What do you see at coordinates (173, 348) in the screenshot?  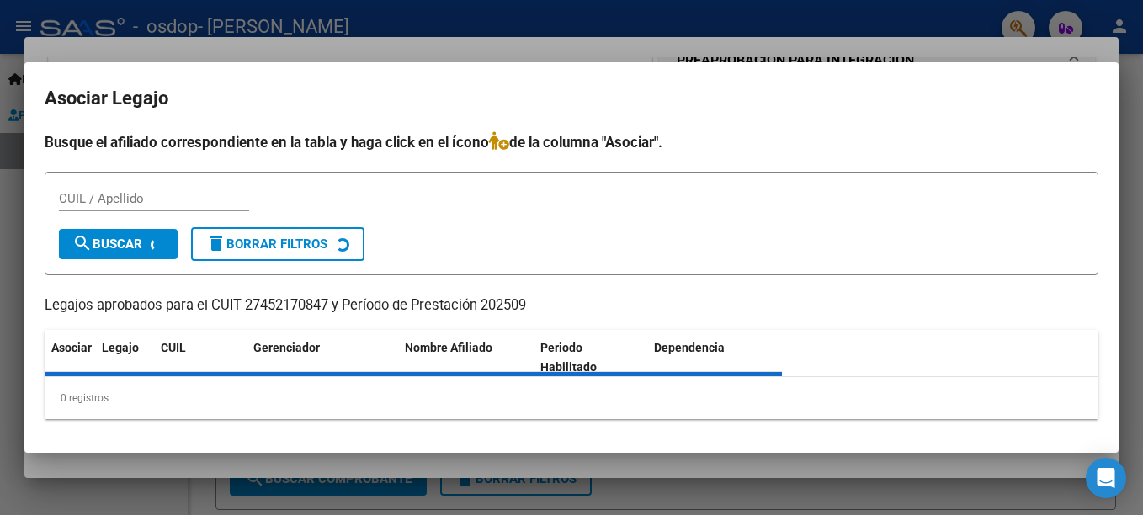 I see `span: CUIL` at bounding box center [173, 348].